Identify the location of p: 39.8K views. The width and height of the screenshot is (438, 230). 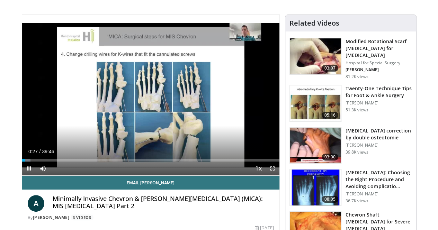
(357, 152).